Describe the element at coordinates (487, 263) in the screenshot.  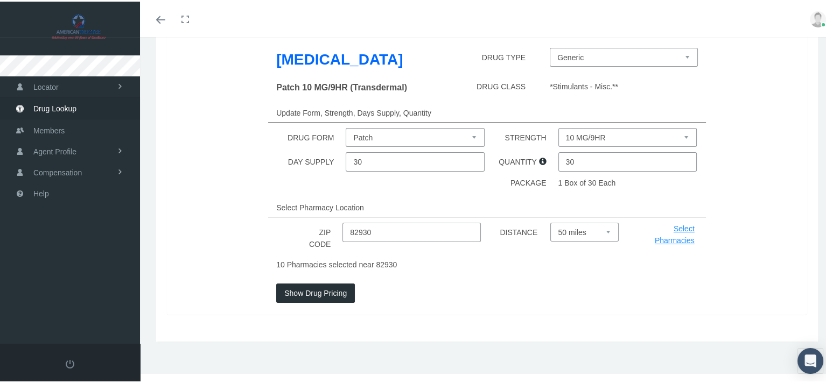
I see `p: 10 Pharmacies selected near 82930` at that location.